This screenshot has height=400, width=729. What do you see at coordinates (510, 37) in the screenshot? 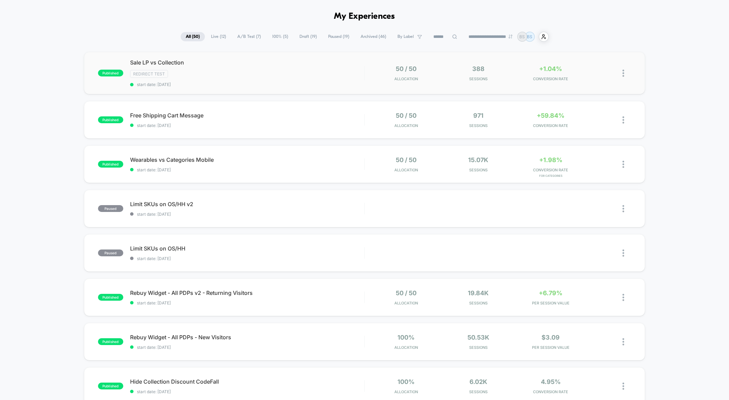
I see `img: end` at bounding box center [510, 37].